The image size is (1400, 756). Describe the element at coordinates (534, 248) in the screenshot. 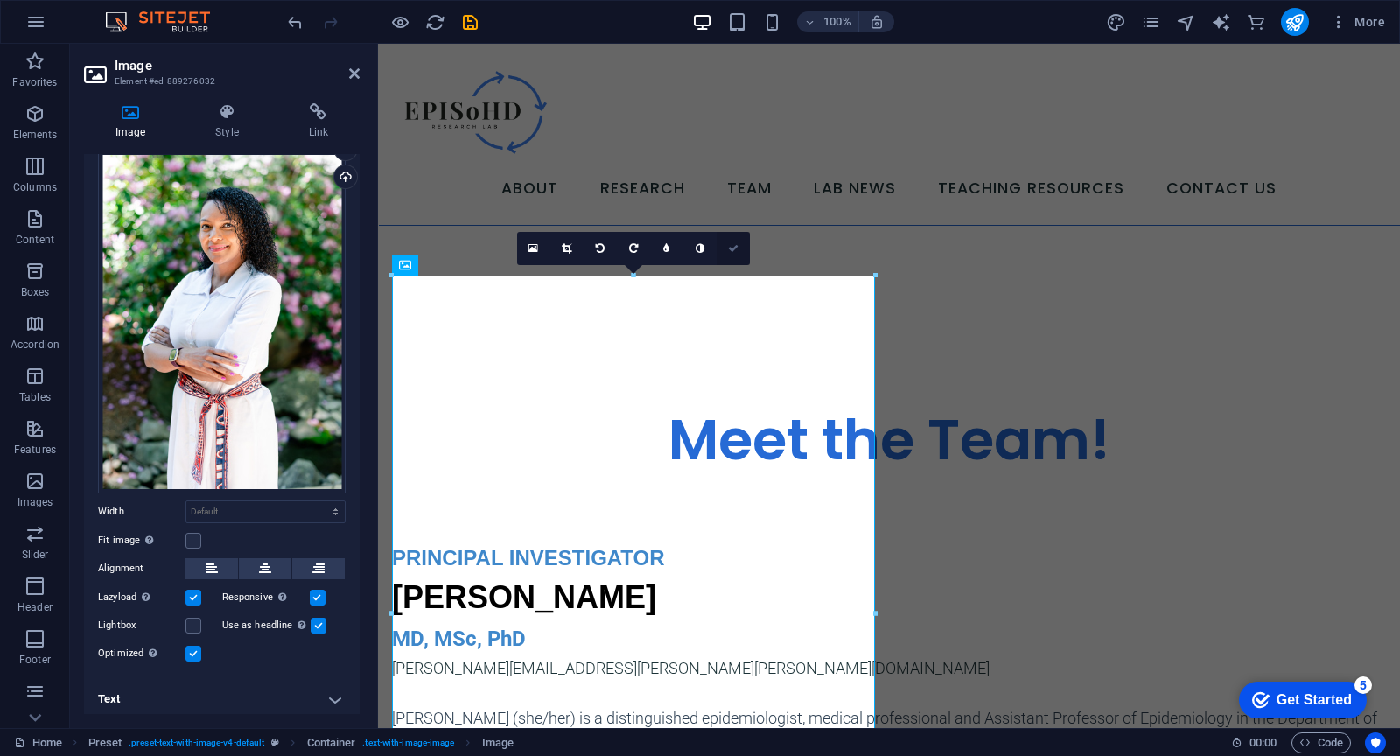

I see `a: Select files from the file manager, stock photos, or upload file(s)` at that location.